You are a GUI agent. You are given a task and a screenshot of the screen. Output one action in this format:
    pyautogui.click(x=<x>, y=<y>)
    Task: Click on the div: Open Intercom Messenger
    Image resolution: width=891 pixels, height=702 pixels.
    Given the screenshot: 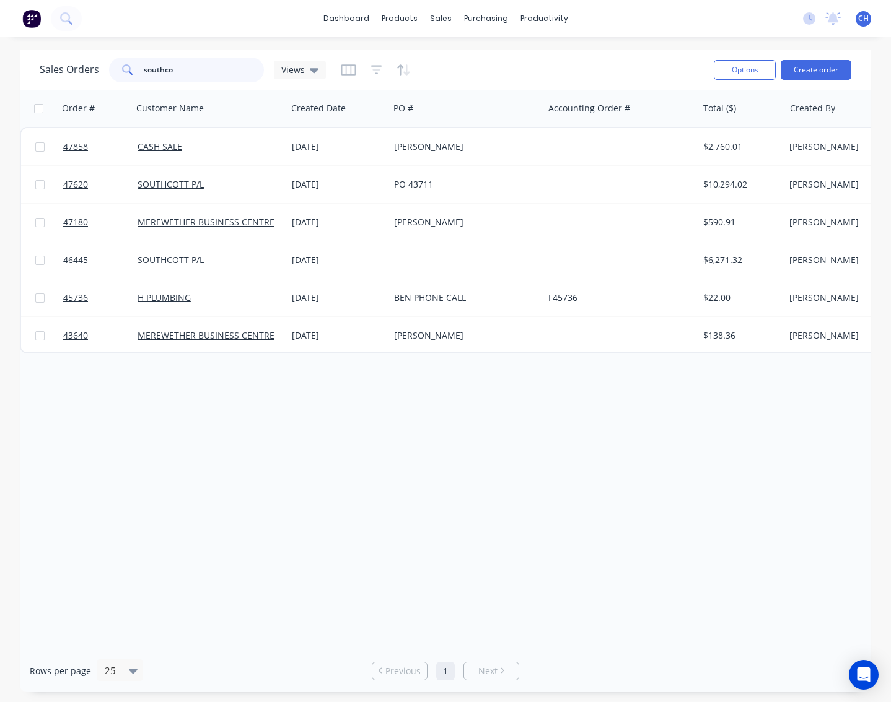 What is the action you would take?
    pyautogui.click(x=863, y=675)
    